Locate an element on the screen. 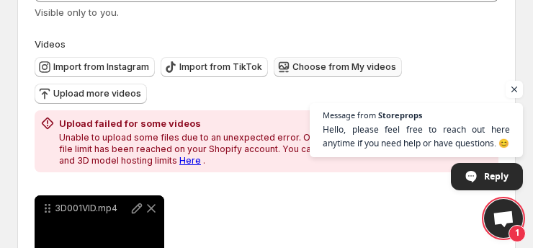  button: Choose from My videos is located at coordinates (338, 67).